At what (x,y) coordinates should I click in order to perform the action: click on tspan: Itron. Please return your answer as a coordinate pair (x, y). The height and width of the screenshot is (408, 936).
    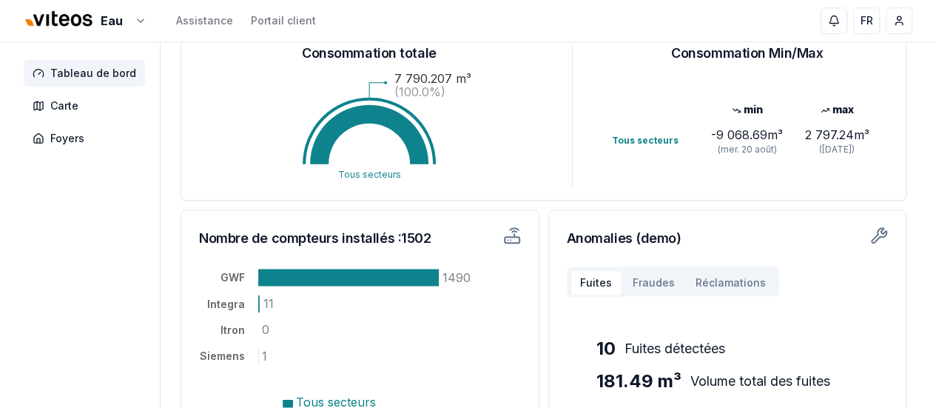
    Looking at the image, I should click on (232, 329).